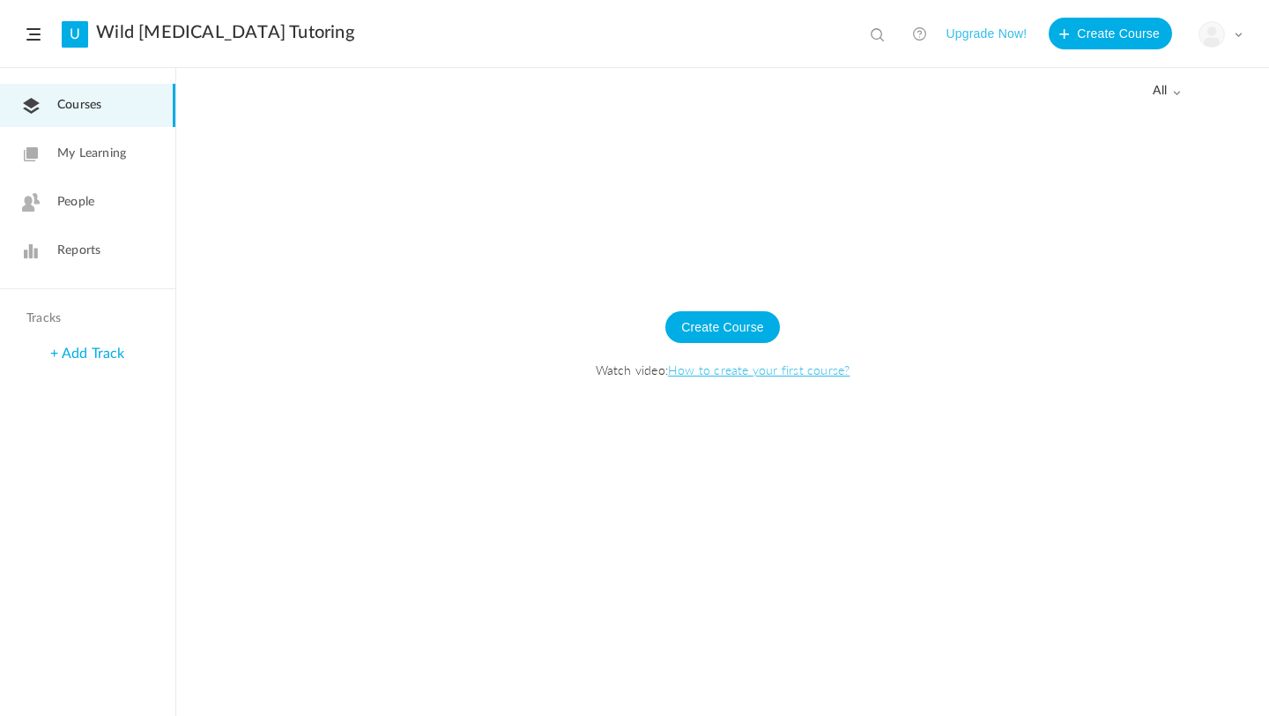 Image resolution: width=1269 pixels, height=716 pixels. What do you see at coordinates (87, 353) in the screenshot?
I see `a: + Add Track` at bounding box center [87, 353].